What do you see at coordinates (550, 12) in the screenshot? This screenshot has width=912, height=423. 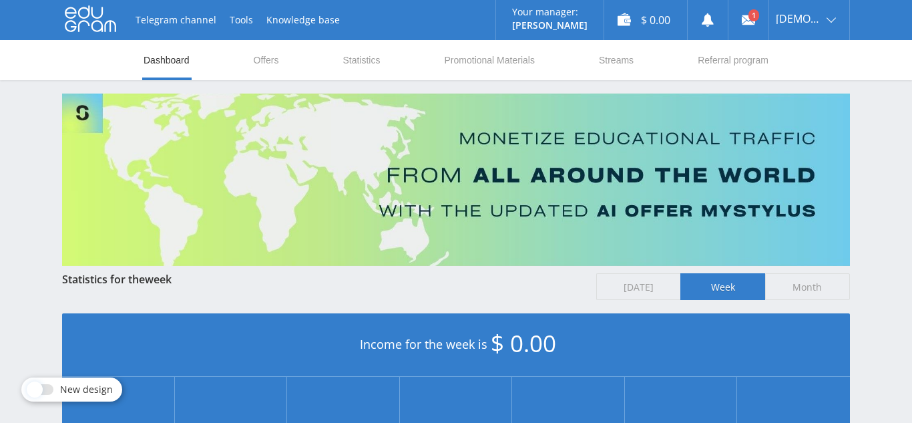 I see `p: Your manager:` at bounding box center [550, 12].